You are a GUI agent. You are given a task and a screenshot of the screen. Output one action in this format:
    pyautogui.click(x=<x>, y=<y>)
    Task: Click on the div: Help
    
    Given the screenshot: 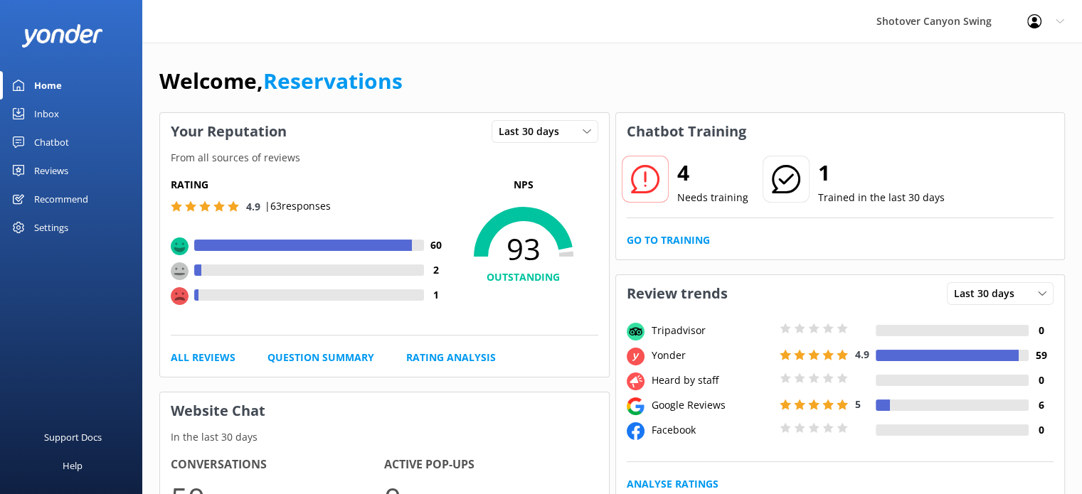 What is the action you would take?
    pyautogui.click(x=73, y=466)
    